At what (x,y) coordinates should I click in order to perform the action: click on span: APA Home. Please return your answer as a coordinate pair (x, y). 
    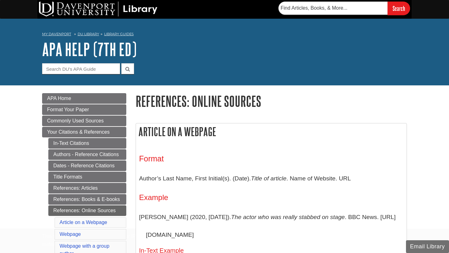
    Looking at the image, I should click on (59, 98).